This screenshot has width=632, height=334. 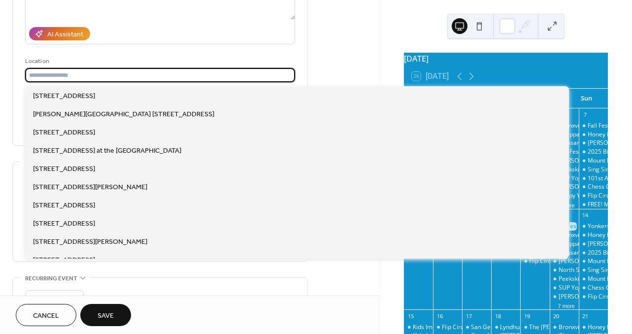 I want to click on div: AI Assistant, so click(x=65, y=34).